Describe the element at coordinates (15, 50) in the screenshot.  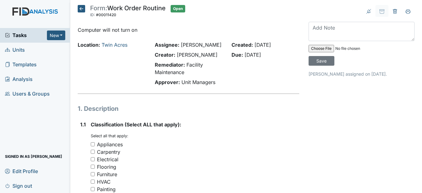
I see `span: Units` at that location.